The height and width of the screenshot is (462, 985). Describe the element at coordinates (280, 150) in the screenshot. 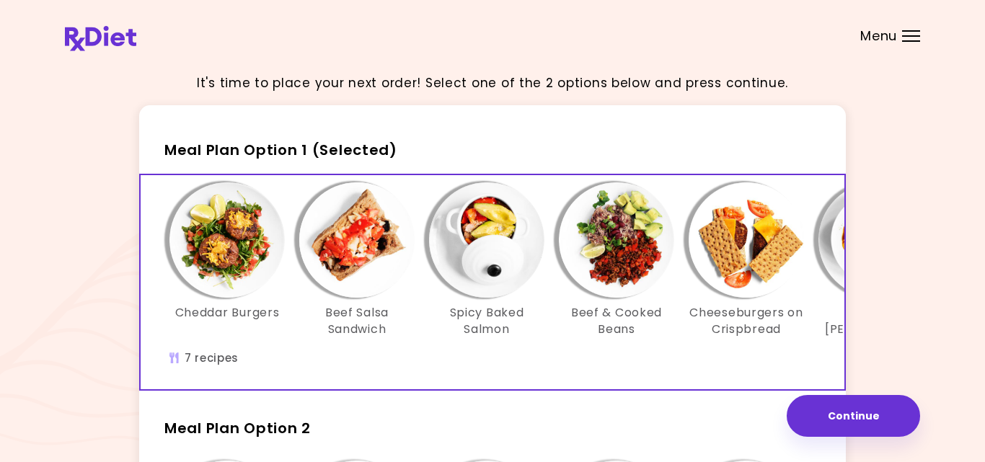

I see `span: Meal Plan Option 1 (Selected)` at that location.